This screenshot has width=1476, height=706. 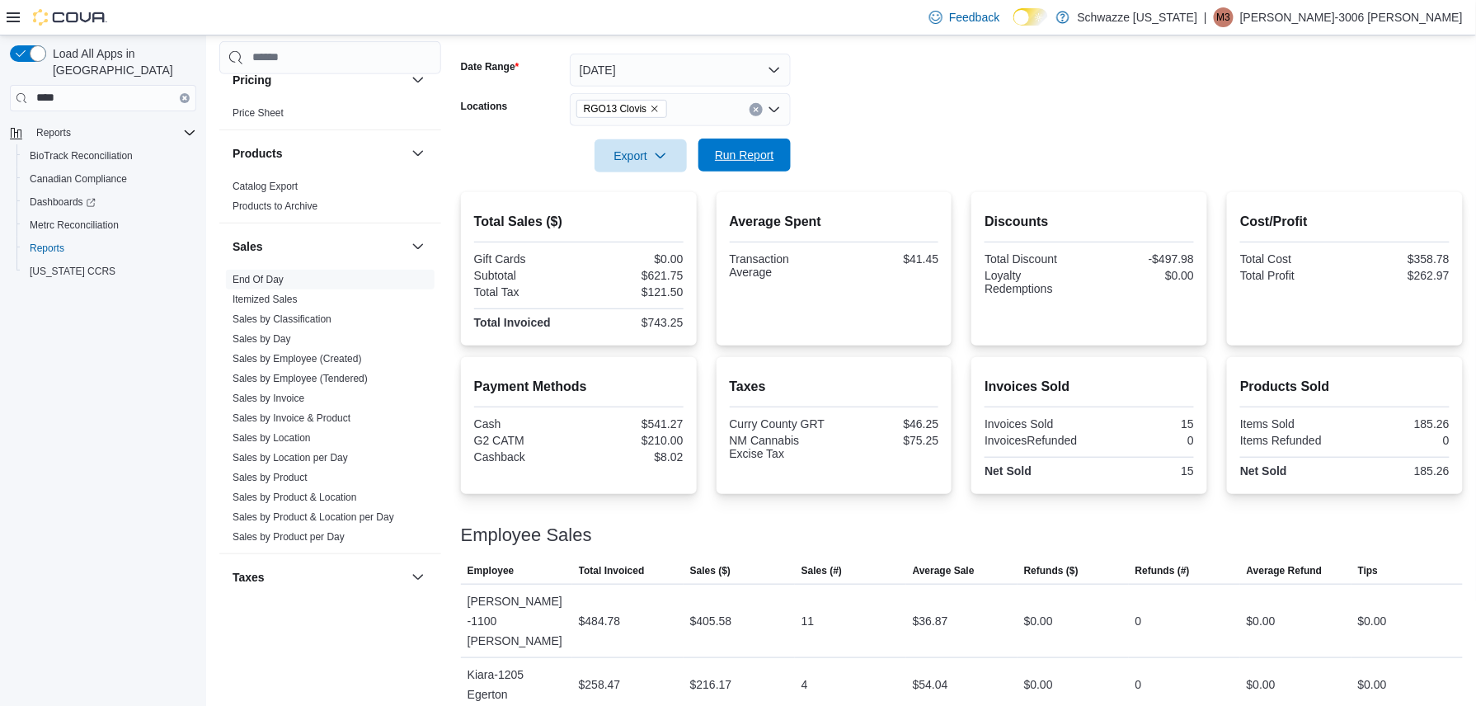 What do you see at coordinates (805, 684) in the screenshot?
I see `div: 4` at bounding box center [805, 684].